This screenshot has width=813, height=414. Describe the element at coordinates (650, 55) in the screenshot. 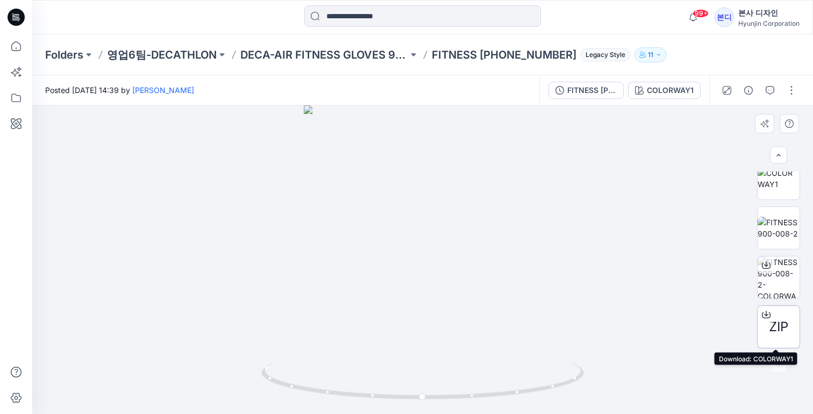

I see `button: 11` at that location.